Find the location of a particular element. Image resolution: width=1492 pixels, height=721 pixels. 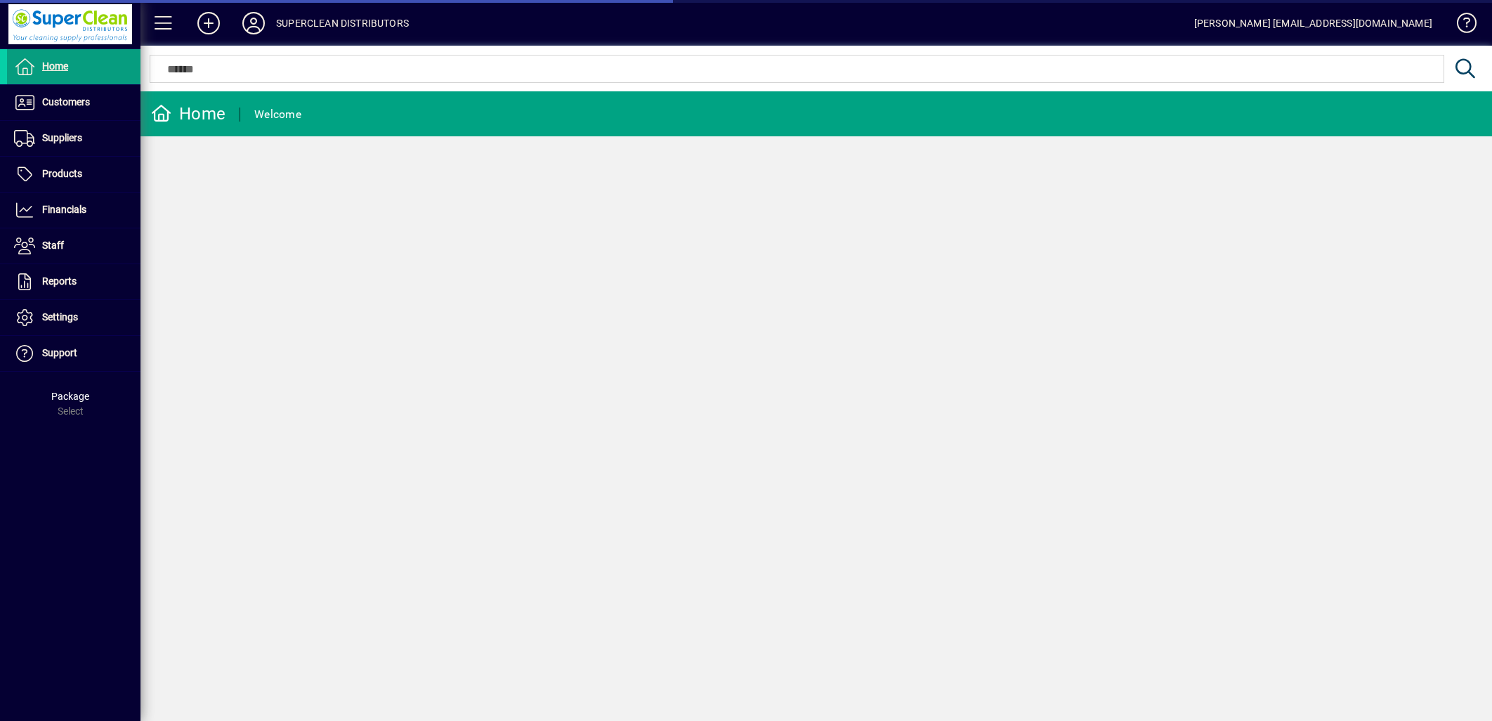

div: Welcome is located at coordinates (277, 114).